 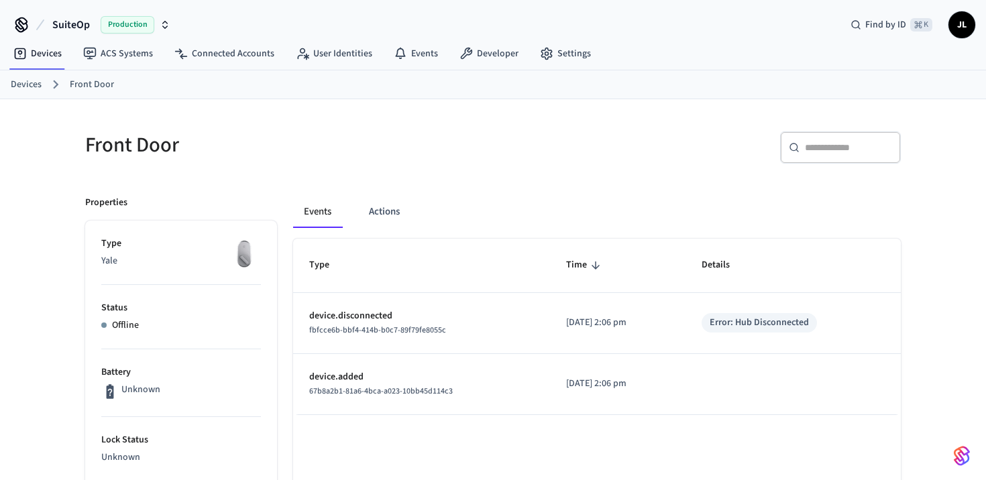 What do you see at coordinates (597, 327) in the screenshot?
I see `table: sticky table` at bounding box center [597, 327].